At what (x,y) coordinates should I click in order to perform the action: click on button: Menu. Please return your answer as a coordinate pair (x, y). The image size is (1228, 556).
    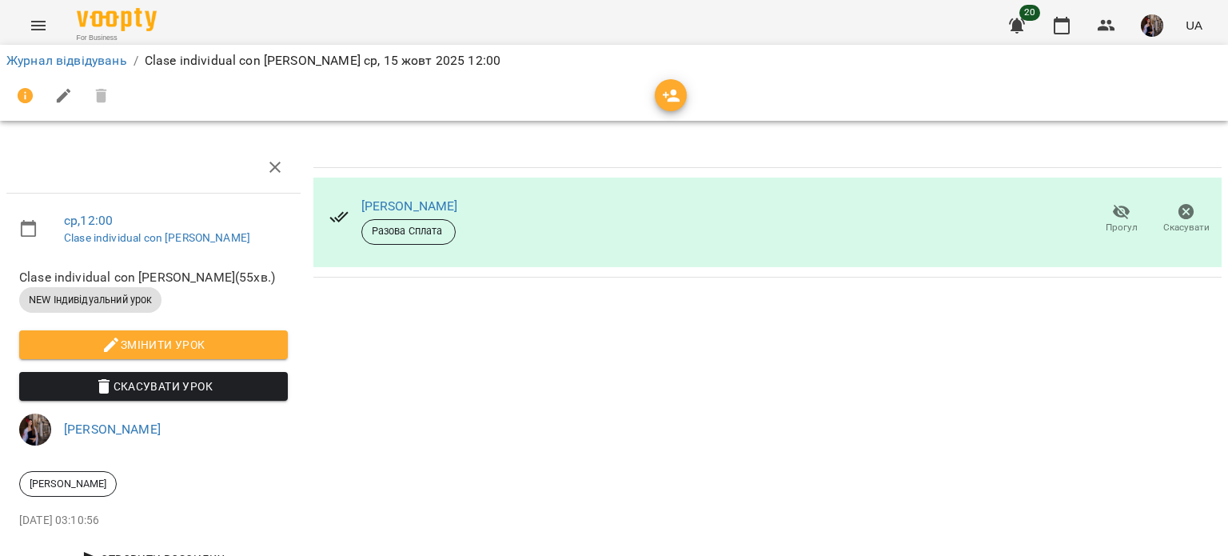
    Looking at the image, I should click on (38, 26).